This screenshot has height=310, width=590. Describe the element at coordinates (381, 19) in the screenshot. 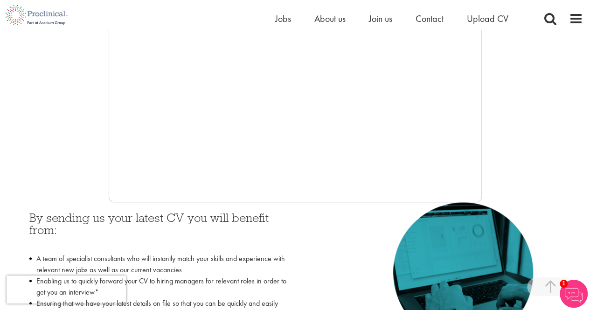

I see `span: Join us` at that location.